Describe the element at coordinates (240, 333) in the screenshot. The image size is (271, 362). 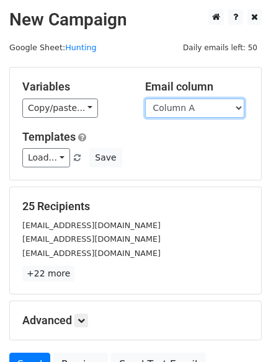
I see `div: Chat Widget` at that location.